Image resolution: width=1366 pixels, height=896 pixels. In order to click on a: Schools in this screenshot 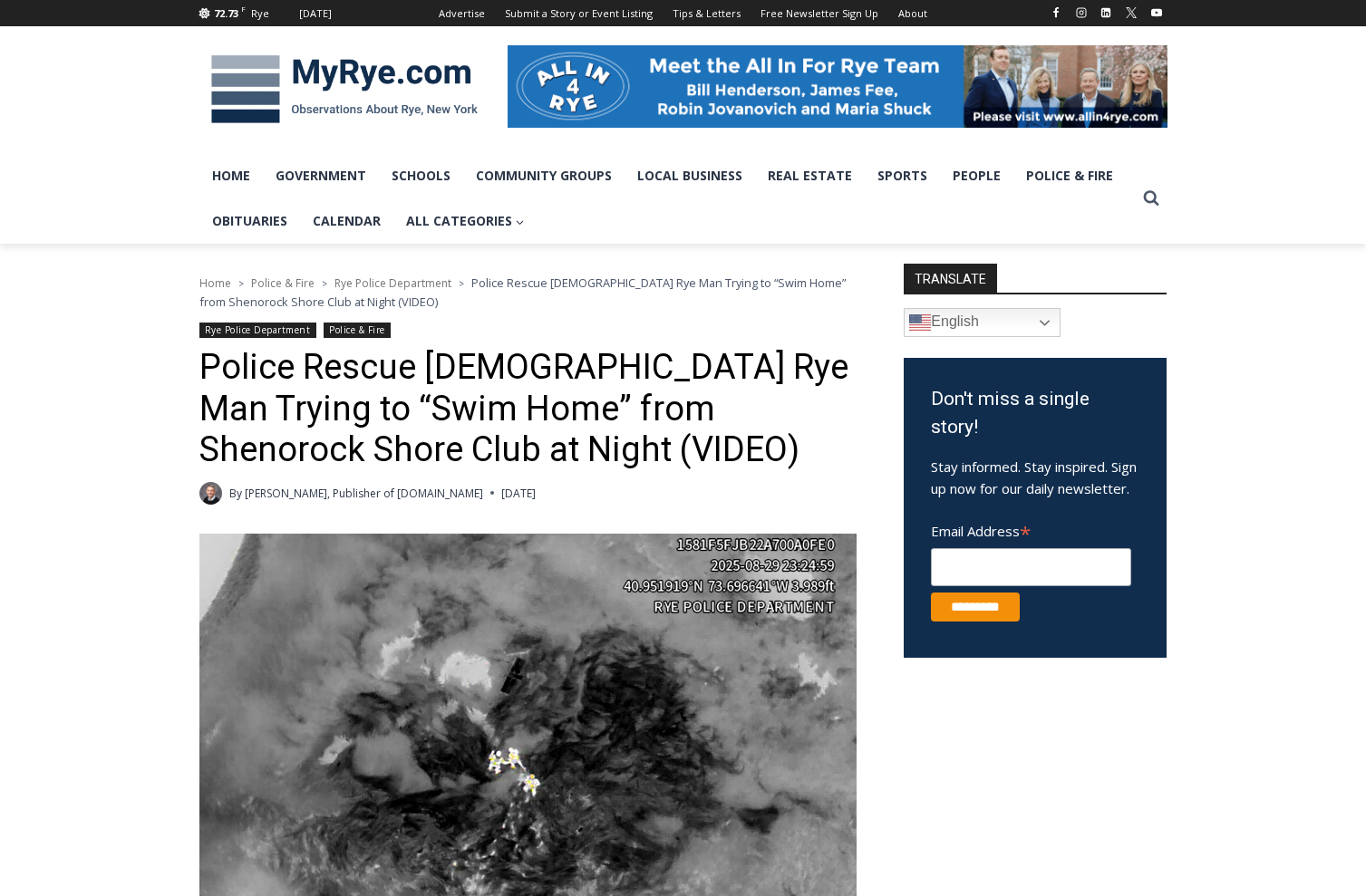, I will do `click(421, 175)`.